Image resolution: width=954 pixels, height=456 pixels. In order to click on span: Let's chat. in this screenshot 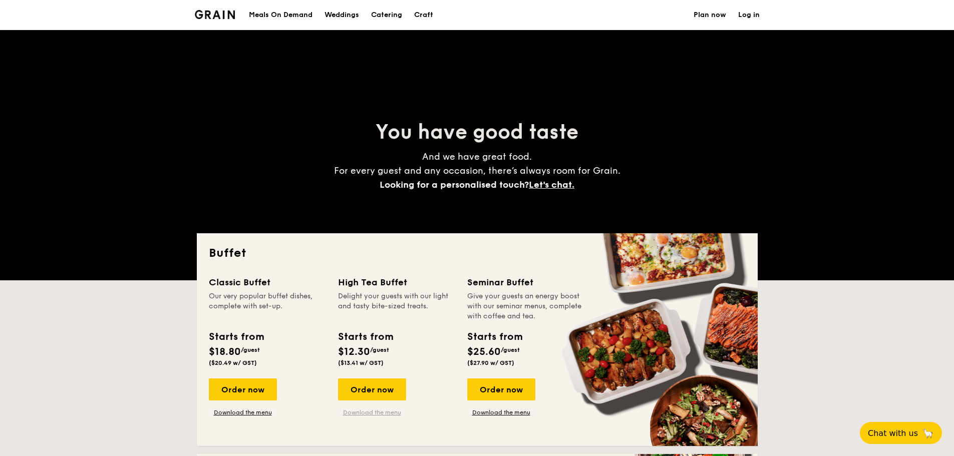, I will do `click(551, 185)`.